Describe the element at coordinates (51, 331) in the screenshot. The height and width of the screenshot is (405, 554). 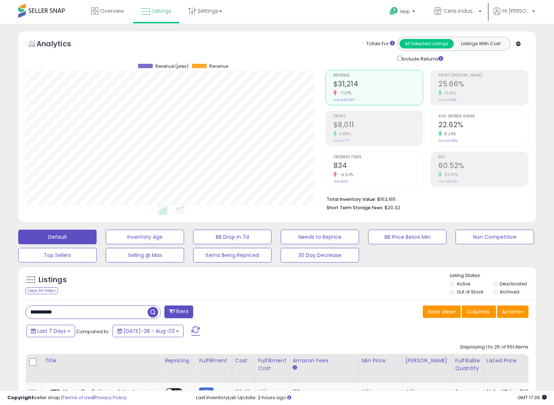
I see `span: Last 7 Days` at that location.